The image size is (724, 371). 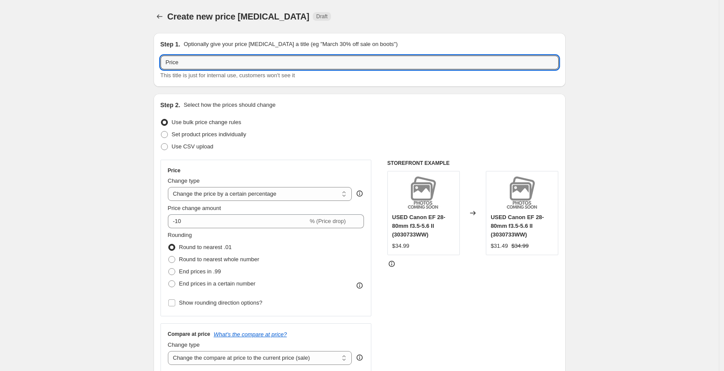 I want to click on input: -15, so click(x=238, y=221).